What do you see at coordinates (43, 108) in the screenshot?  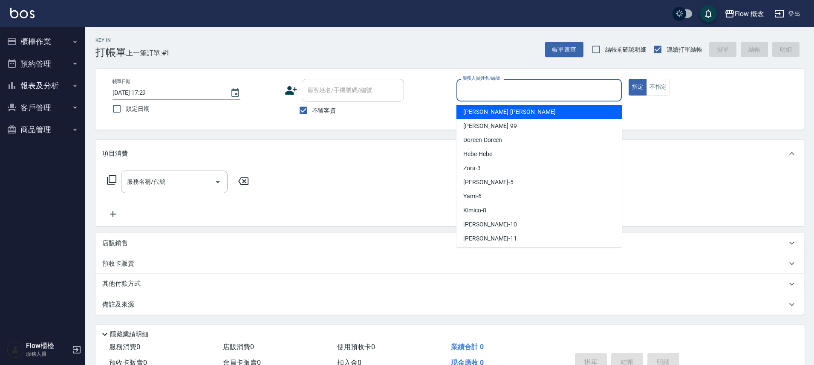 I see `button: 客戶管理` at bounding box center [43, 108].